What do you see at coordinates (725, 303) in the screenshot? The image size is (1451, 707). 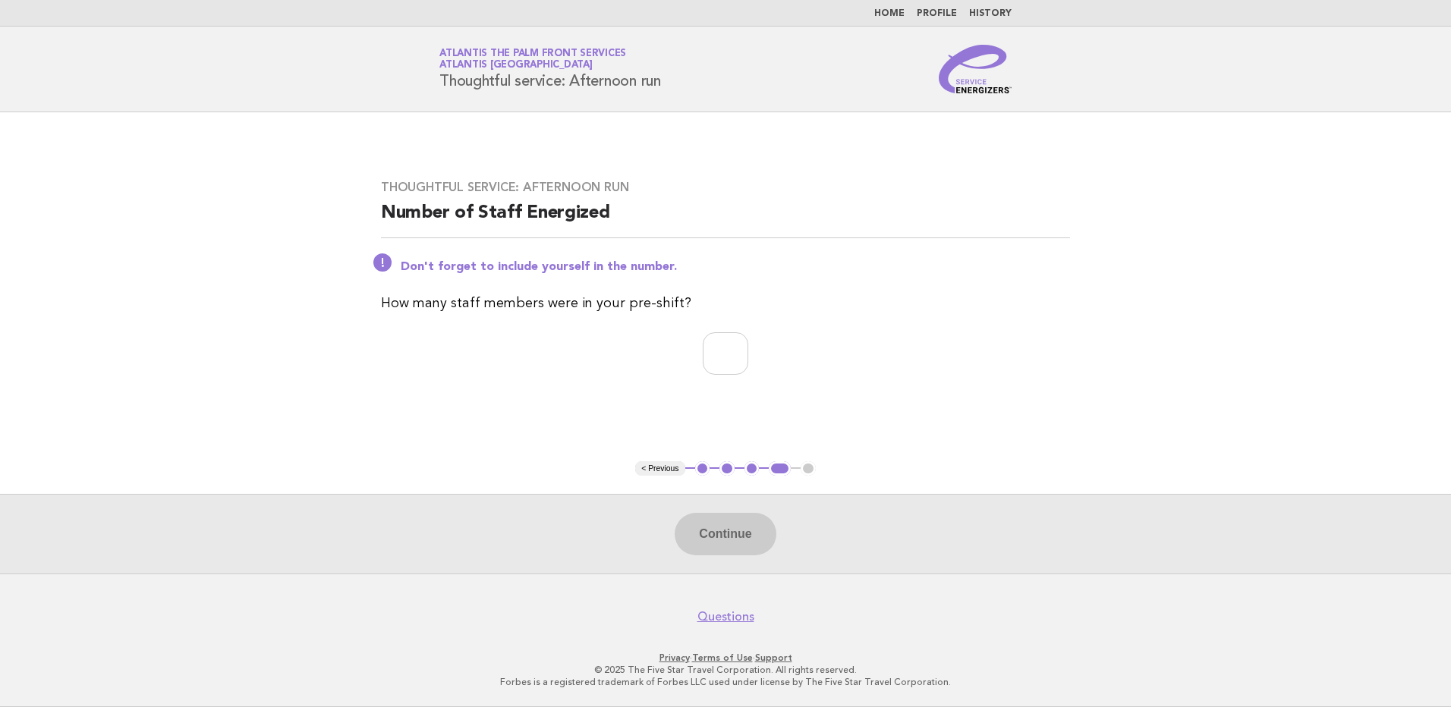 I see `p: How many staff members were in your pre-shift?` at bounding box center [725, 303].